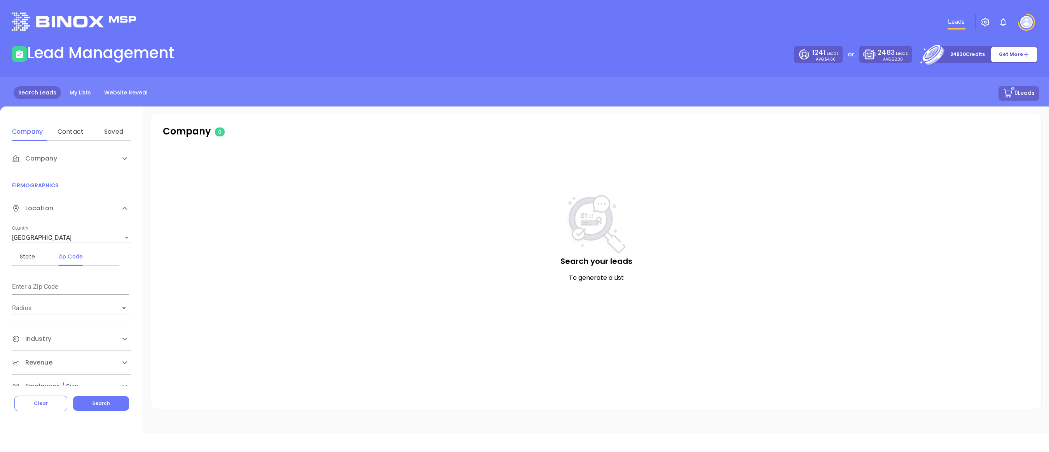 The image size is (1049, 452). Describe the element at coordinates (830, 59) in the screenshot. I see `span: $4.60` at that location.